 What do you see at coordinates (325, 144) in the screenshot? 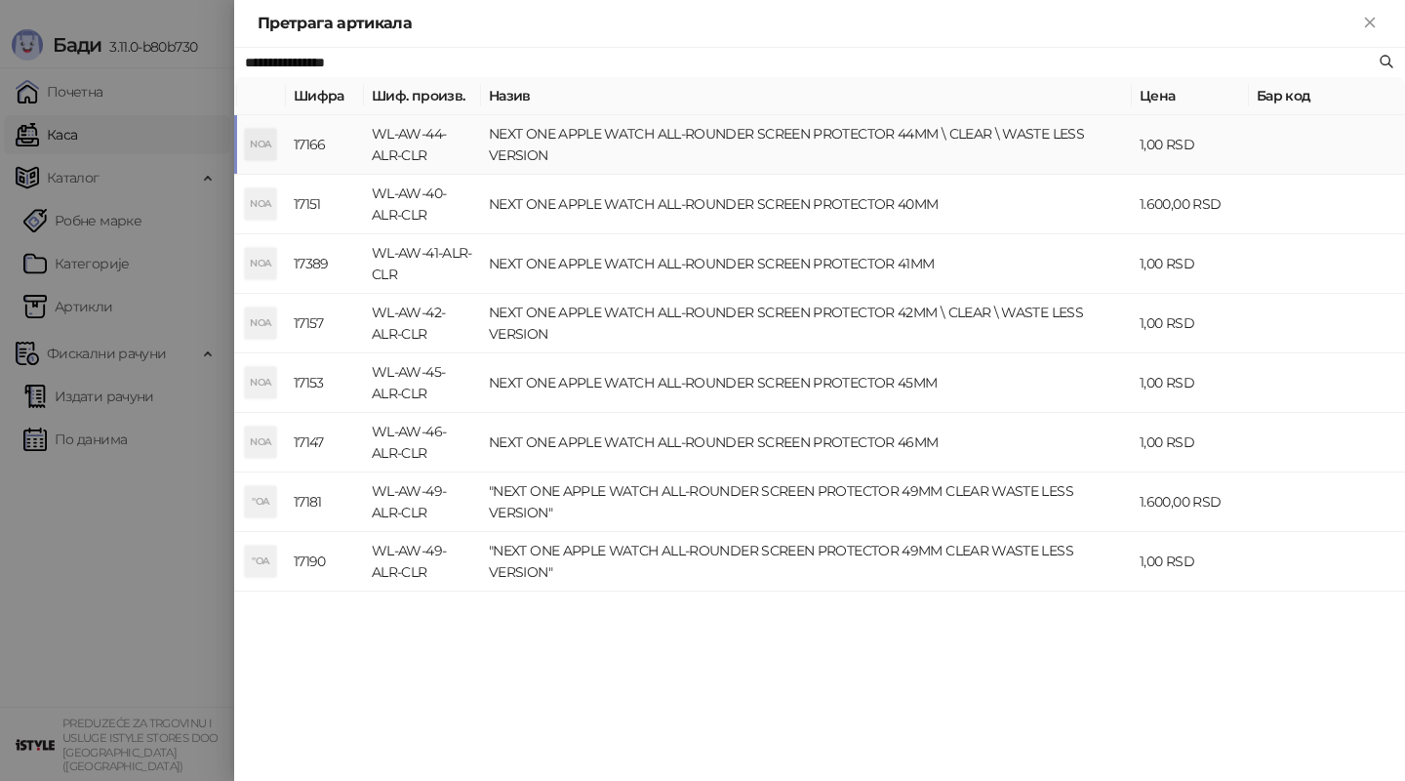
I see `td: 17166` at bounding box center [325, 144].